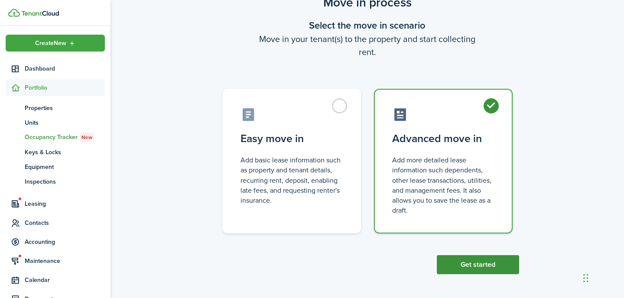 The height and width of the screenshot is (298, 624). Describe the element at coordinates (55, 123) in the screenshot. I see `a: Units` at that location.